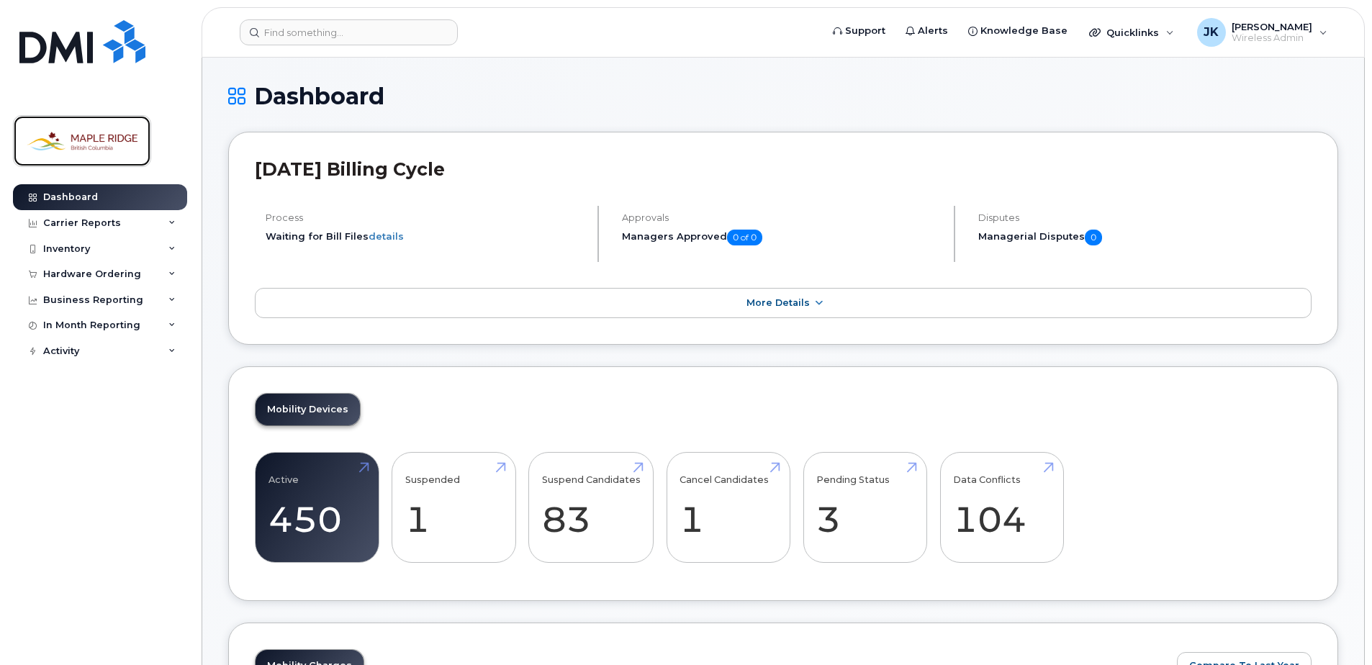 This screenshot has height=665, width=1372. What do you see at coordinates (426, 217) in the screenshot?
I see `h4: Process` at bounding box center [426, 217].